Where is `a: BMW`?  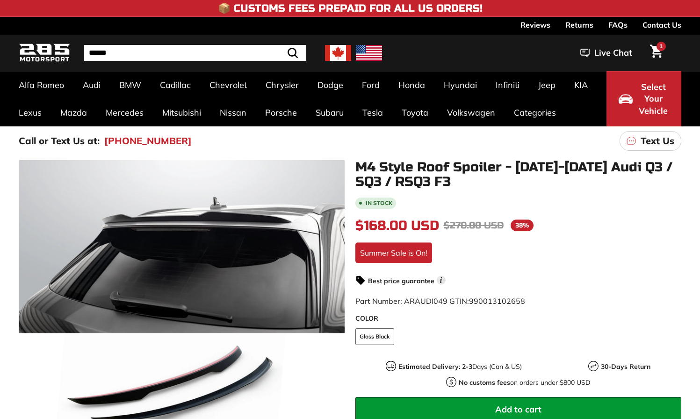 a: BMW is located at coordinates (130, 85).